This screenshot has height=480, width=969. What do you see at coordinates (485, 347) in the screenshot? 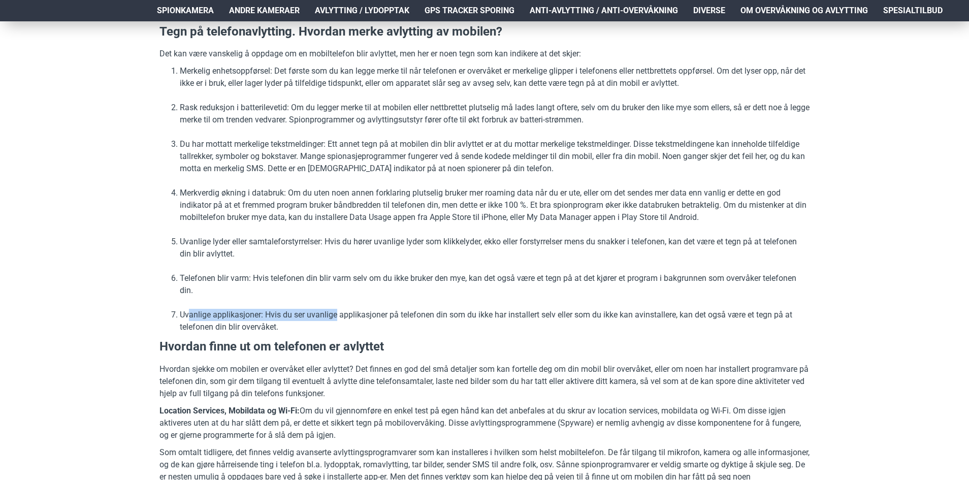
I see `h3: Hvordan finne ut om telefonen er avlyttet` at bounding box center [485, 347].